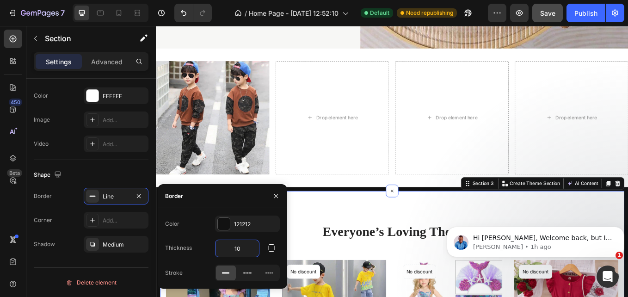 This screenshot has width=628, height=297. Describe the element at coordinates (547, 13) in the screenshot. I see `button: Save` at that location.